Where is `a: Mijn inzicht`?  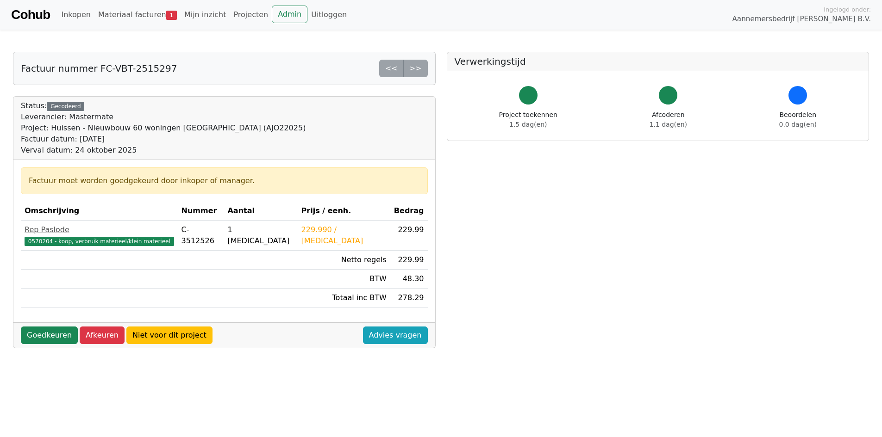
a: Mijn inzicht is located at coordinates (205, 15).